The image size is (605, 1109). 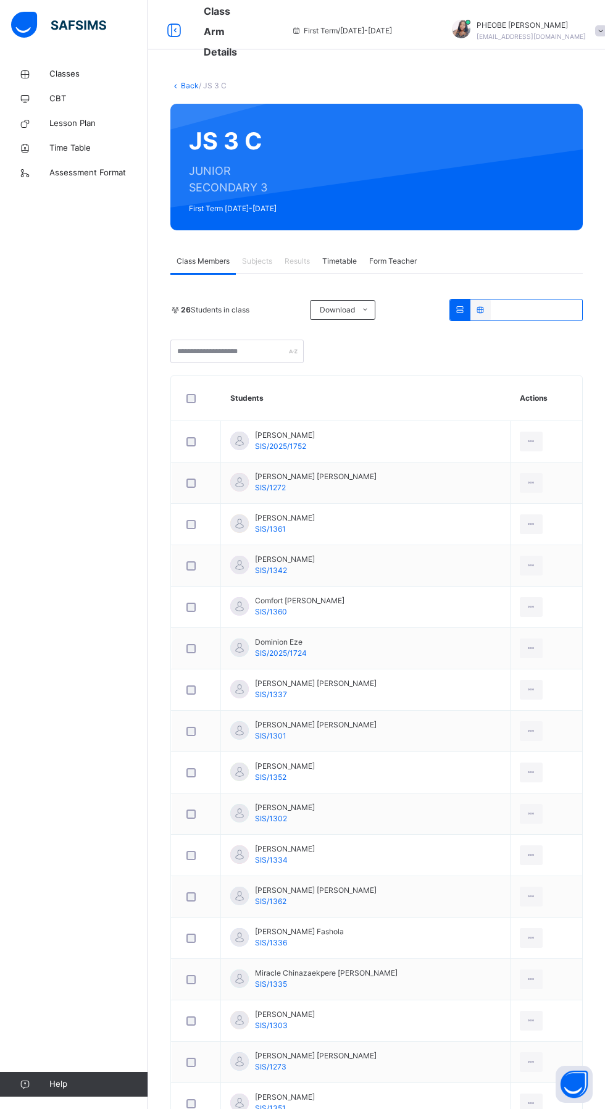 What do you see at coordinates (271, 570) in the screenshot?
I see `span: SIS/1342` at bounding box center [271, 570].